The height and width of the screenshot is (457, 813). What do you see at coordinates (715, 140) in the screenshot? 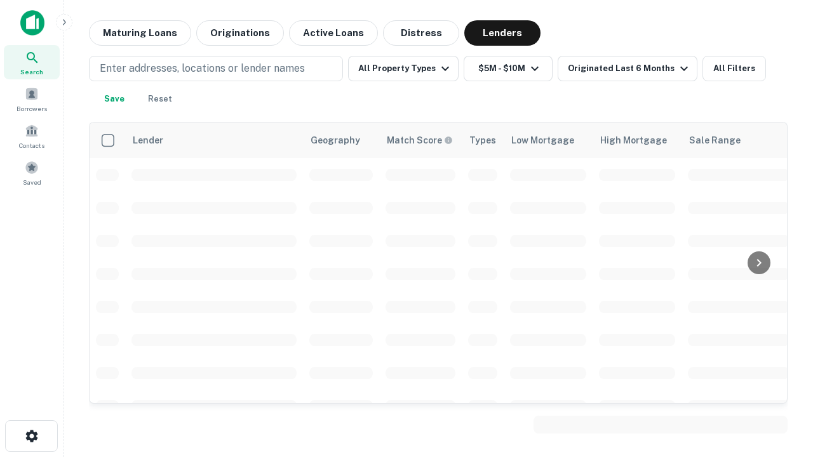
I see `div: Sale Range` at bounding box center [715, 140].